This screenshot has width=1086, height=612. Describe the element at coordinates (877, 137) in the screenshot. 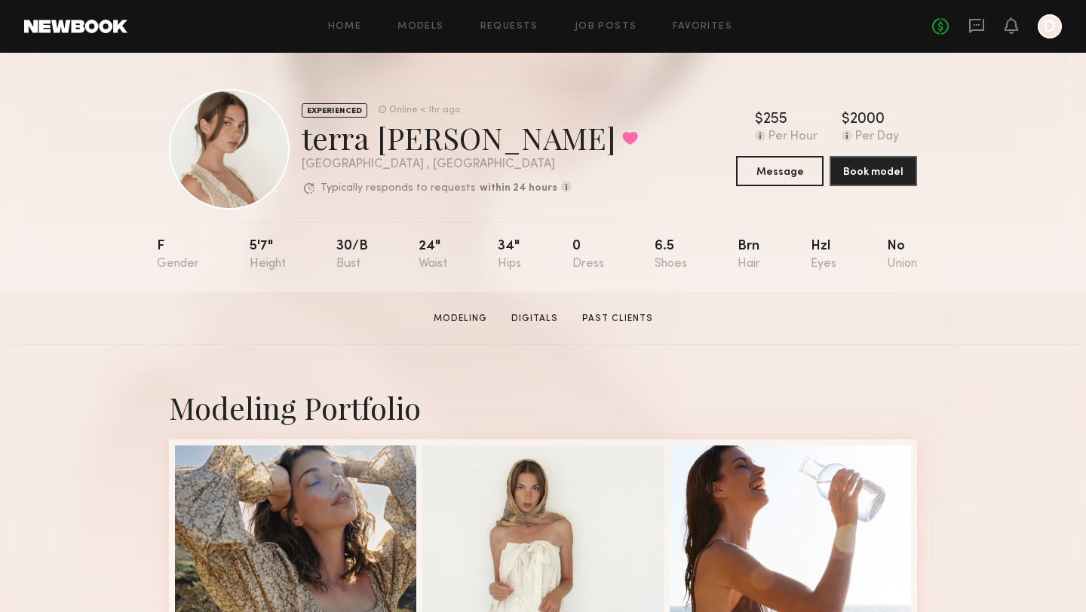

I see `div: Per Day` at that location.